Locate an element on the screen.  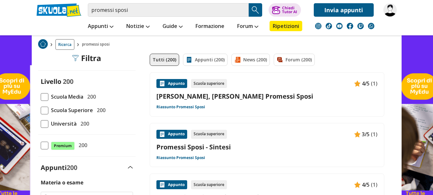
a: Guide is located at coordinates (173, 27).